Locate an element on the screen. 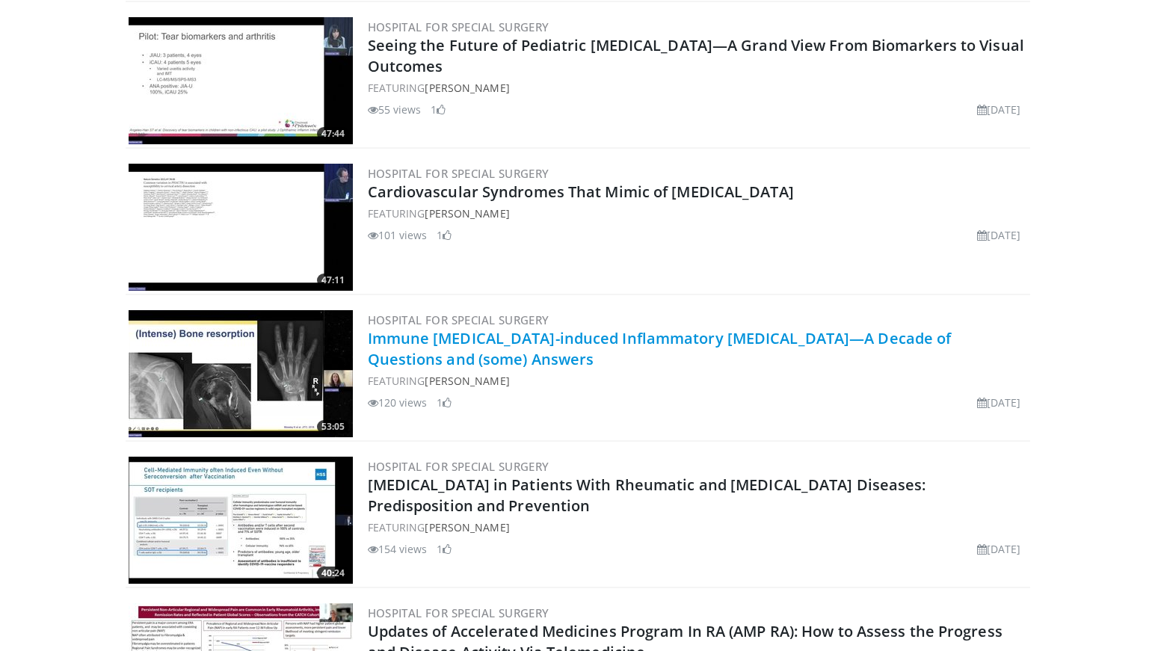 The width and height of the screenshot is (1155, 651). span: 40:24 is located at coordinates (333, 573).